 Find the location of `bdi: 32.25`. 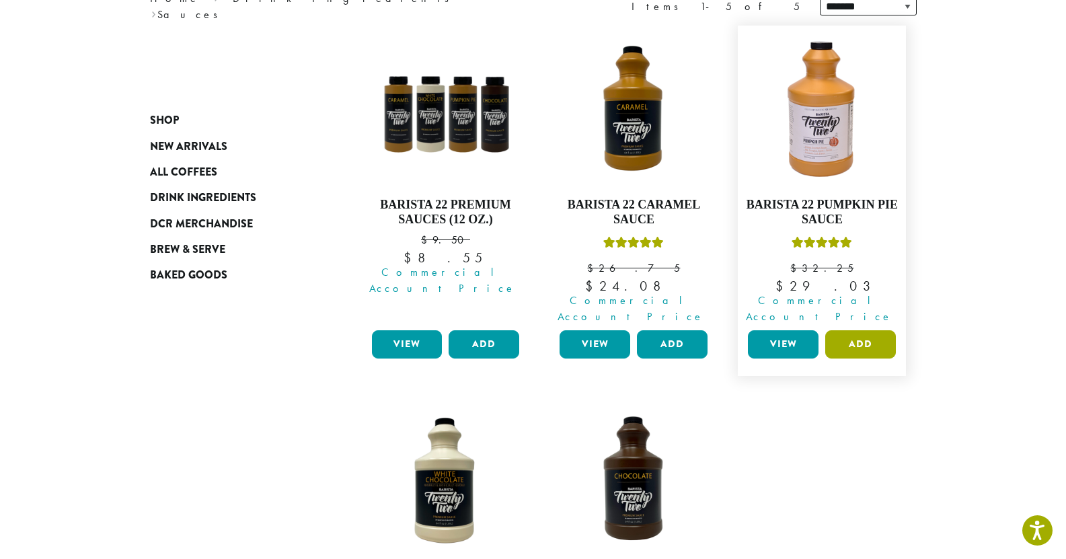

bdi: 32.25 is located at coordinates (822, 268).